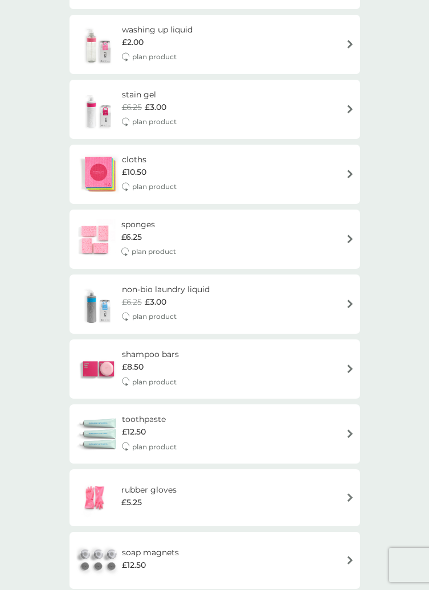  What do you see at coordinates (134, 172) in the screenshot?
I see `span: £10.50` at bounding box center [134, 172].